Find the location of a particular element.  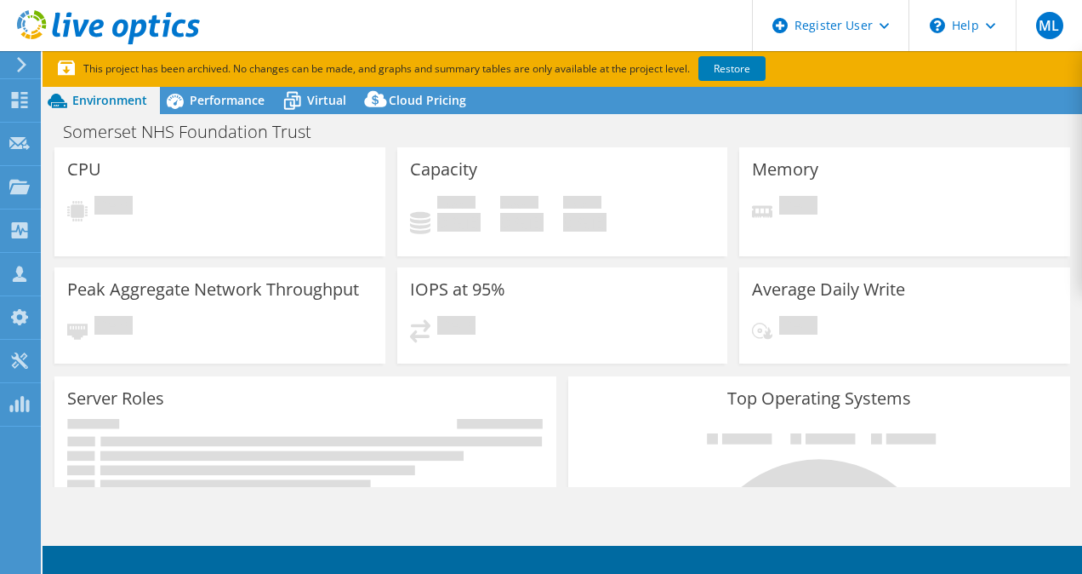

h1: Somerset NHS Foundation Trust is located at coordinates (197, 132).